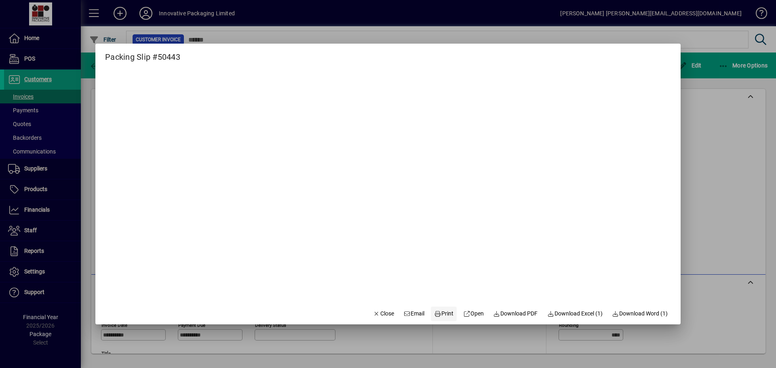 This screenshot has height=368, width=776. What do you see at coordinates (414, 314) in the screenshot?
I see `button: Email` at bounding box center [414, 314].